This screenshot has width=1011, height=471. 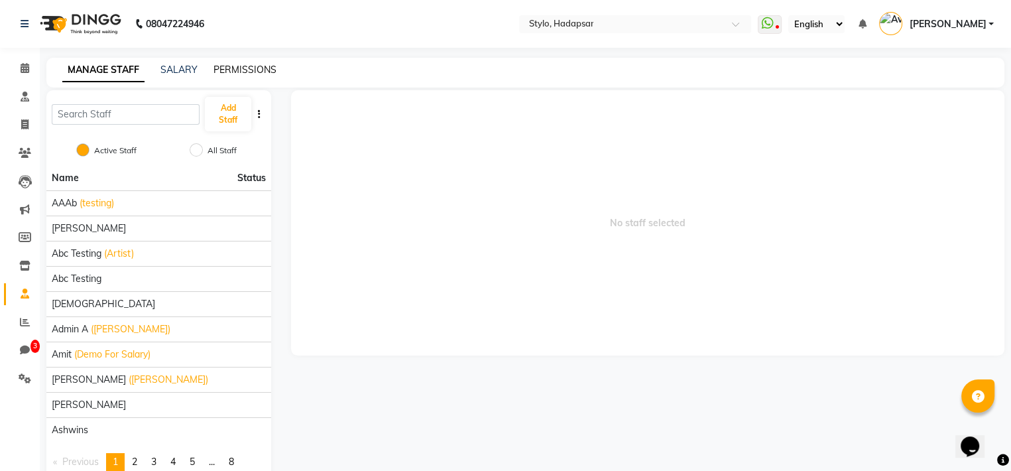 What do you see at coordinates (245, 70) in the screenshot?
I see `a: PERMISSIONS` at bounding box center [245, 70].